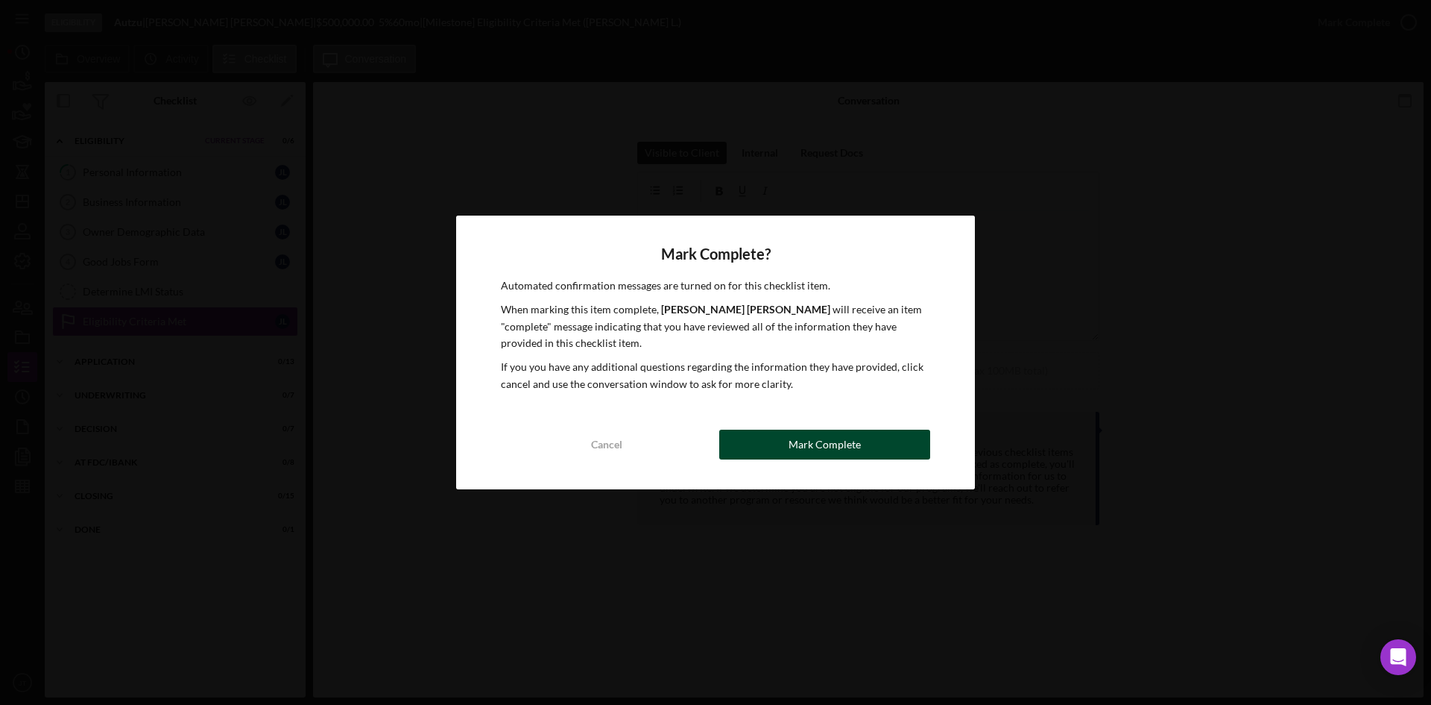 This screenshot has height=705, width=1431. Describe the element at coordinates (825, 444) in the screenshot. I see `div: Mark Complete` at that location.